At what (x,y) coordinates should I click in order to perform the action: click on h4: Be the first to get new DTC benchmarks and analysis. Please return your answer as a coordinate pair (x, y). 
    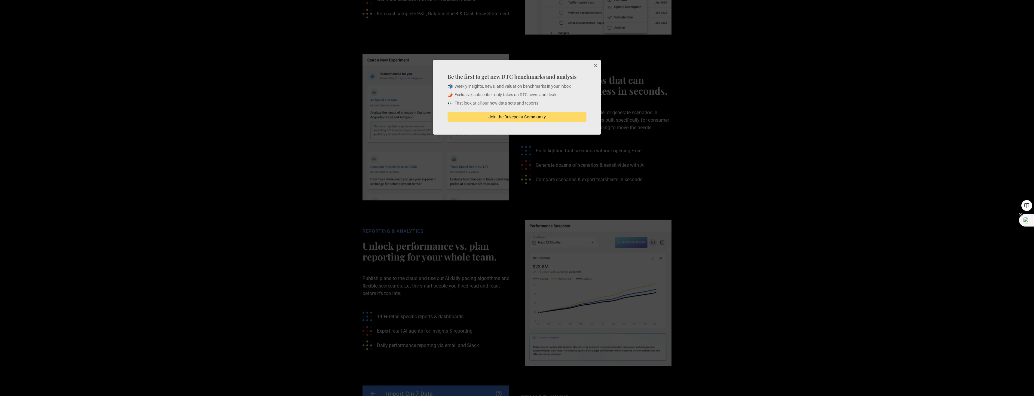
    Looking at the image, I should click on (517, 76).